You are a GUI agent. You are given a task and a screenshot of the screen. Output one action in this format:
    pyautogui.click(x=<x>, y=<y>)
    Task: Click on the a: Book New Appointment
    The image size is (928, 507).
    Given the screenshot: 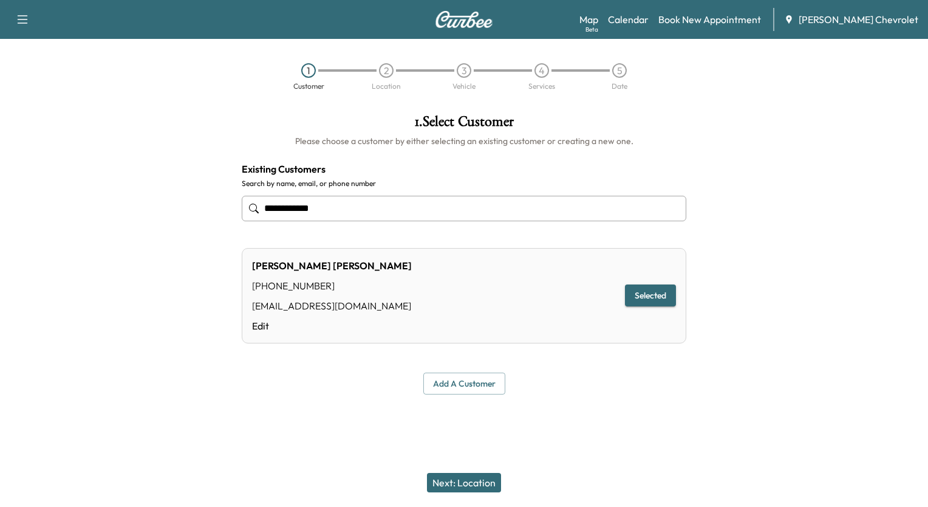 What is the action you would take?
    pyautogui.click(x=710, y=19)
    